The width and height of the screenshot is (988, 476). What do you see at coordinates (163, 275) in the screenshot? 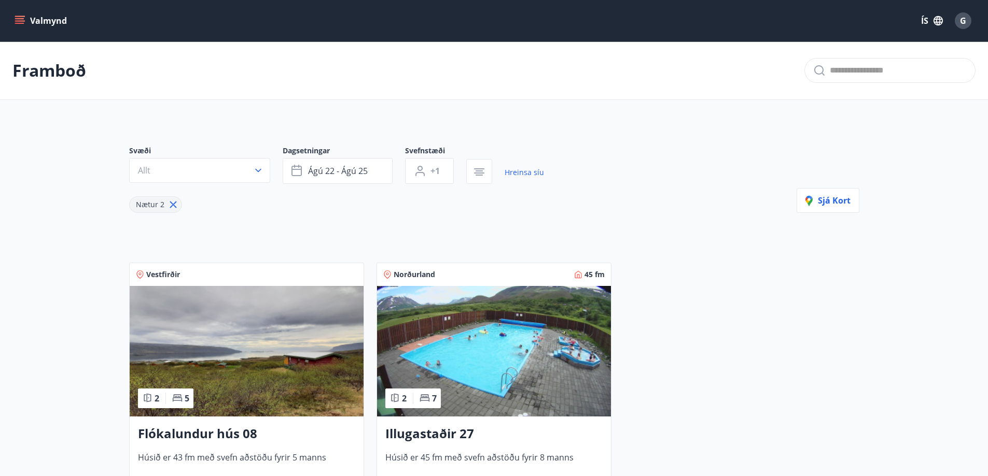
I see `span: Vestfirðir` at bounding box center [163, 275].